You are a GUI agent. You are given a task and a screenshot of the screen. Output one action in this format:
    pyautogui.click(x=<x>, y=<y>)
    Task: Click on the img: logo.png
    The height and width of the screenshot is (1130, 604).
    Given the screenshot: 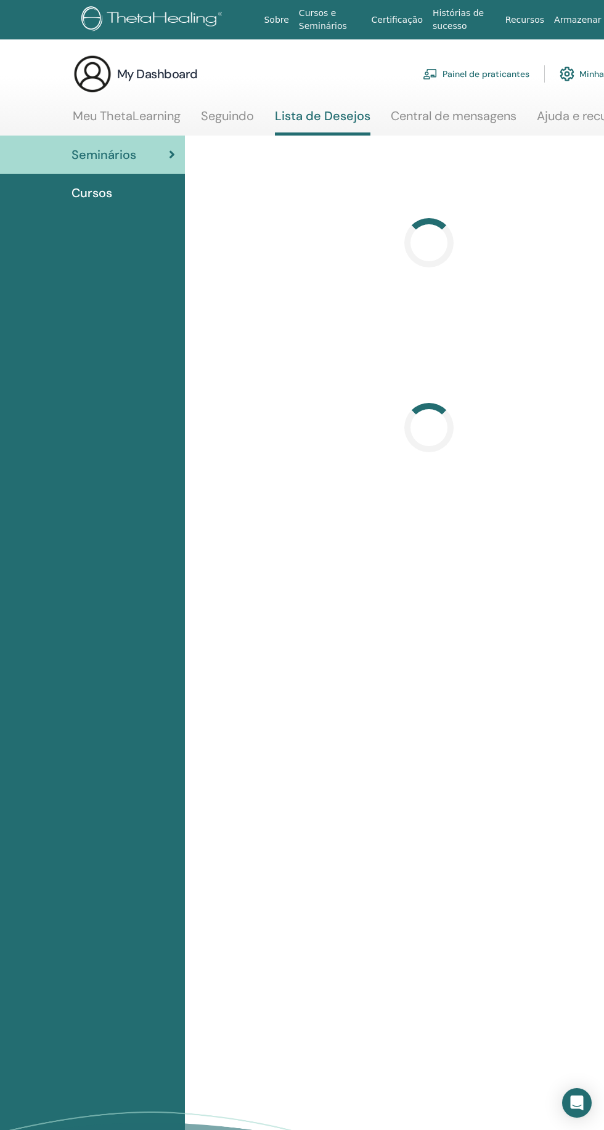 What is the action you would take?
    pyautogui.click(x=154, y=20)
    